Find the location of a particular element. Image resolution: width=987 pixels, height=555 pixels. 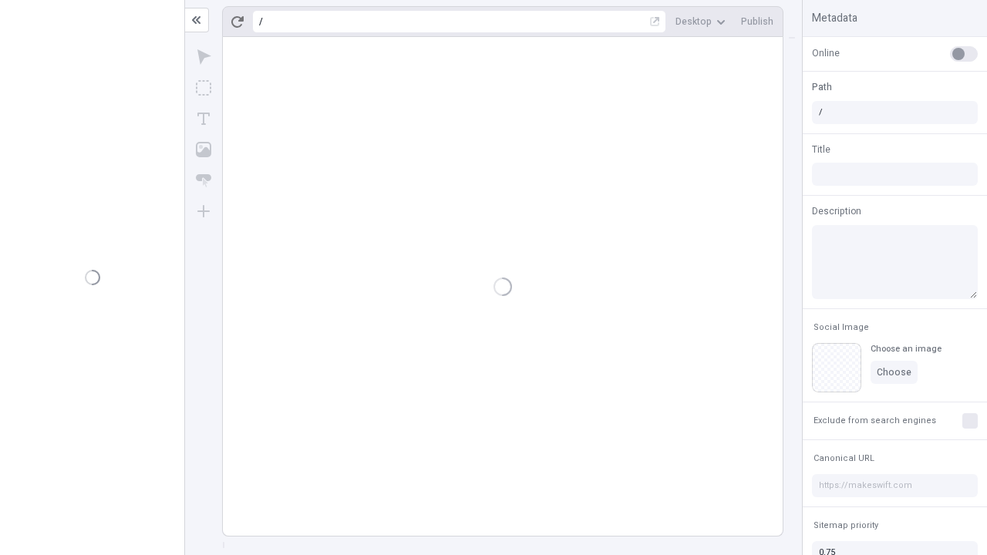

input: https://makeswift.com is located at coordinates (895, 486).